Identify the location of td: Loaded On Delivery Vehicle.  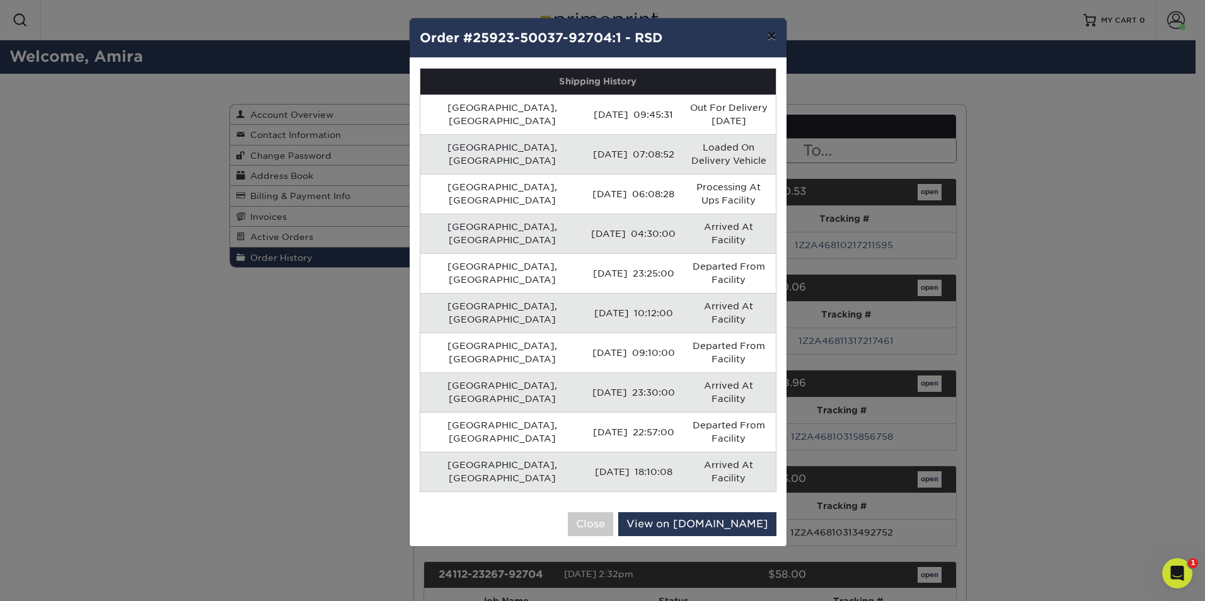
(729, 154).